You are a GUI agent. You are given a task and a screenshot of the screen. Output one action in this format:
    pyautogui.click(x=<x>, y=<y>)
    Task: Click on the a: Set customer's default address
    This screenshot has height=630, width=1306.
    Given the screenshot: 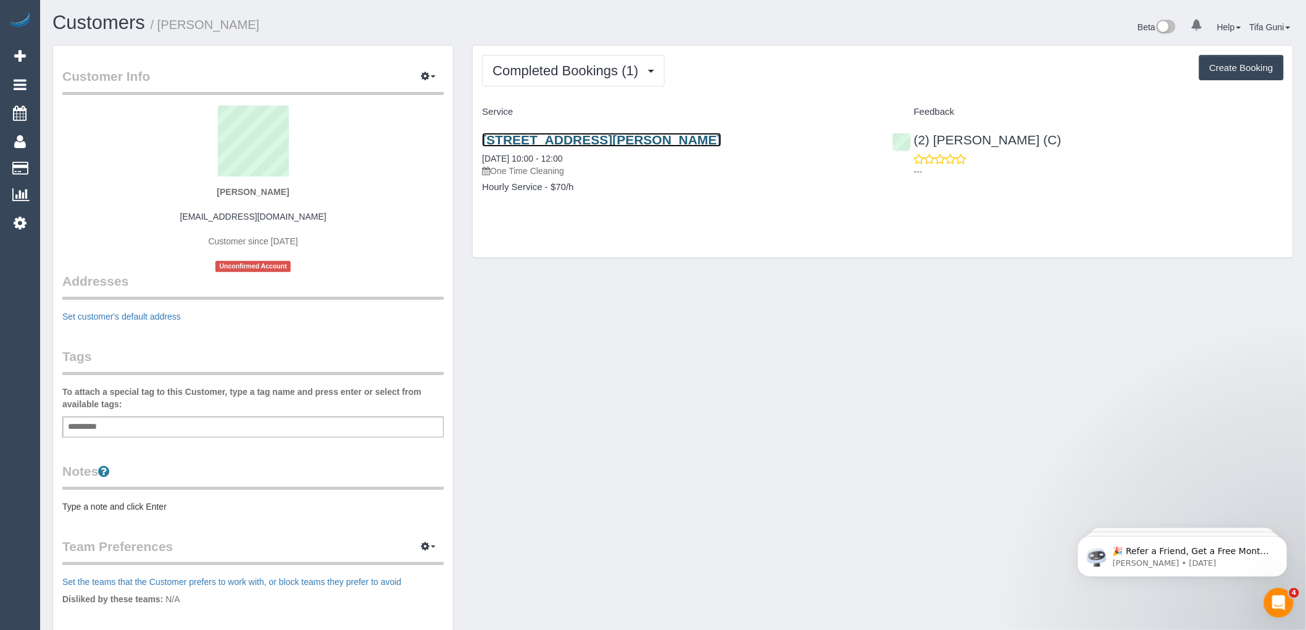 What is the action you would take?
    pyautogui.click(x=122, y=317)
    